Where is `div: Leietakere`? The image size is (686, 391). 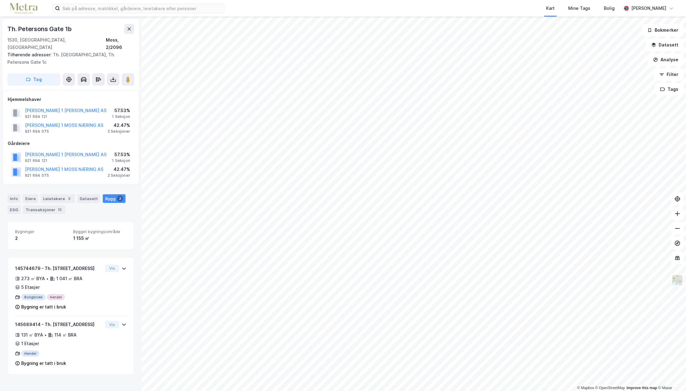 div: Leietakere is located at coordinates (58, 198).